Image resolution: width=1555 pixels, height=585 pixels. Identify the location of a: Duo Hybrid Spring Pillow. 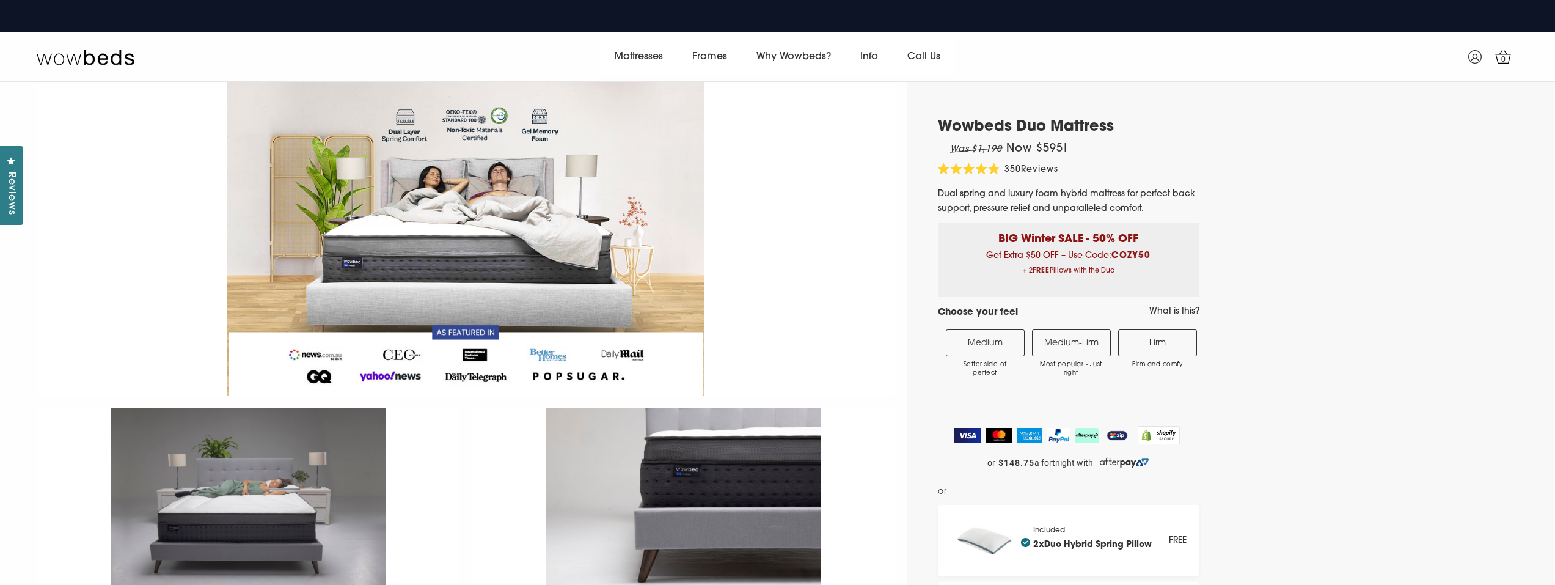
(1098, 544).